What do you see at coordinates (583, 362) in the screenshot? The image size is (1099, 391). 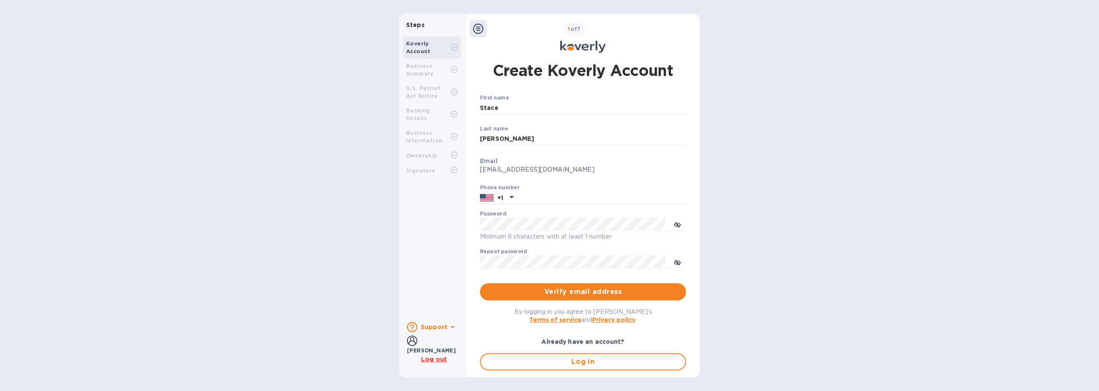 I see `span: Log in` at bounding box center [583, 362].